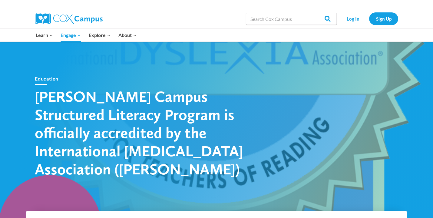  Describe the element at coordinates (71, 35) in the screenshot. I see `span: Engage` at that location.